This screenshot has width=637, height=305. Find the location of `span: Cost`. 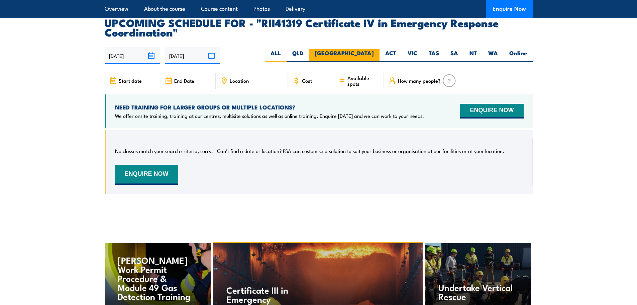

span: Cost is located at coordinates (307, 80).